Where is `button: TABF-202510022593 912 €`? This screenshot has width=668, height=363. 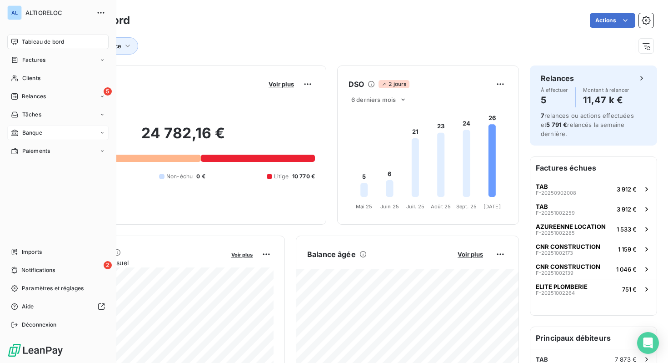 button: TABF-202510022593 912 € is located at coordinates (594, 209).